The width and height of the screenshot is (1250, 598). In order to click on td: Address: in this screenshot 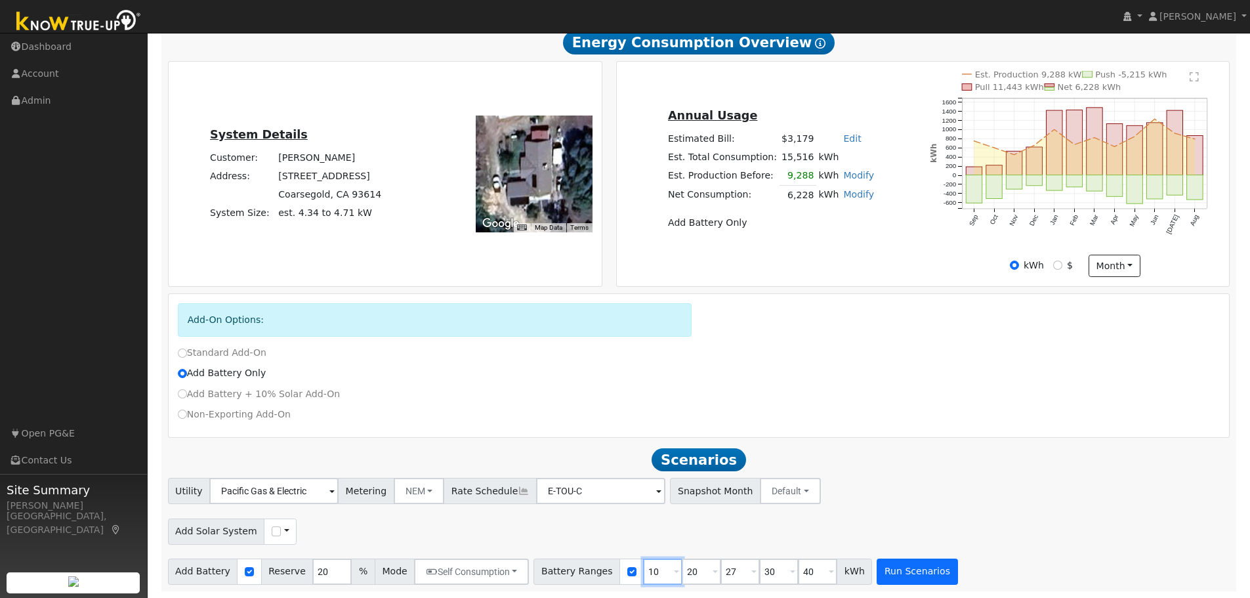, I will do `click(242, 176)`.